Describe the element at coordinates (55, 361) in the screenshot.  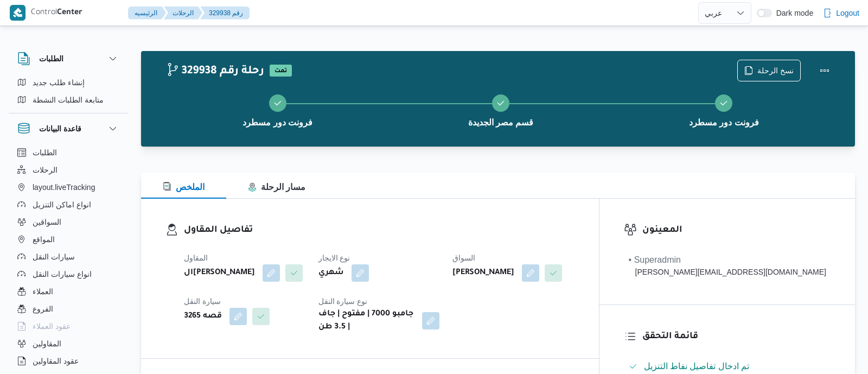
I see `span: عقود المقاولين` at that location.